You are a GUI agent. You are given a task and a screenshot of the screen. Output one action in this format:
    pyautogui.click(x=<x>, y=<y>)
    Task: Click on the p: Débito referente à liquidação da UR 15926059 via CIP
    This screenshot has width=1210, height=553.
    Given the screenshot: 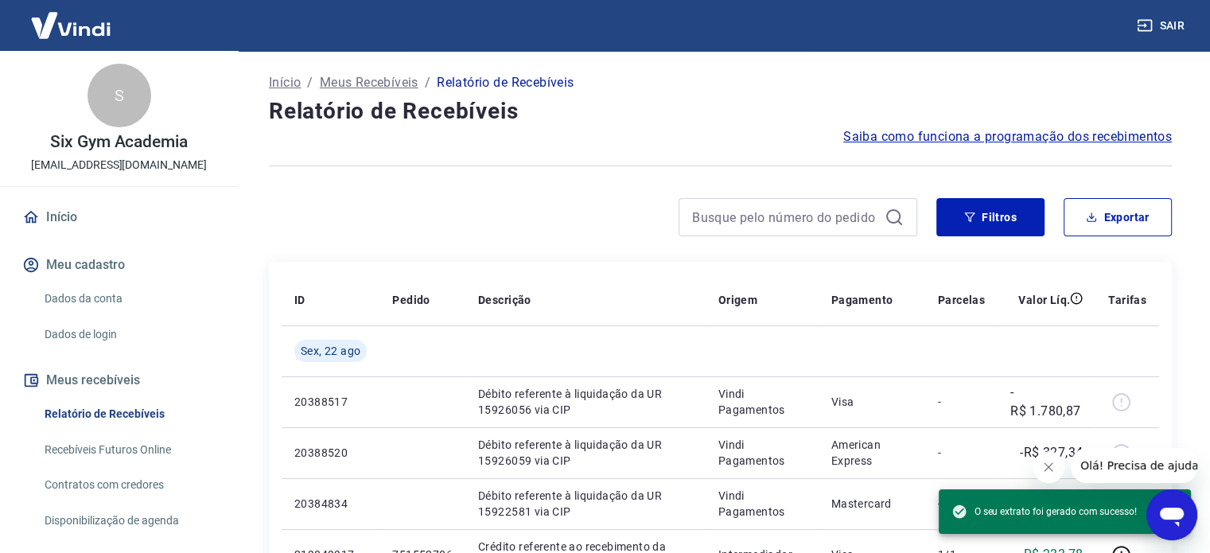 What is the action you would take?
    pyautogui.click(x=585, y=453)
    